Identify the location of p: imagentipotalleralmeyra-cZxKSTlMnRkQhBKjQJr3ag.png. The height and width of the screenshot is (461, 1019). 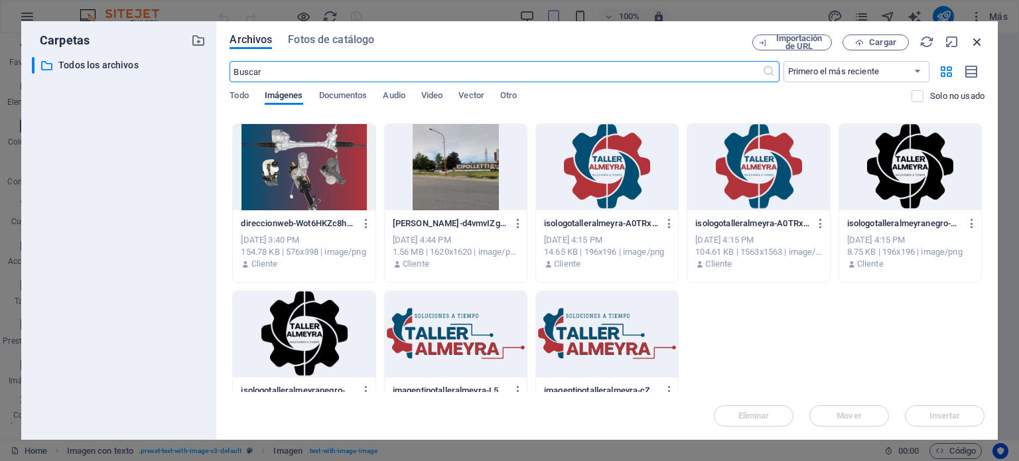
(601, 391).